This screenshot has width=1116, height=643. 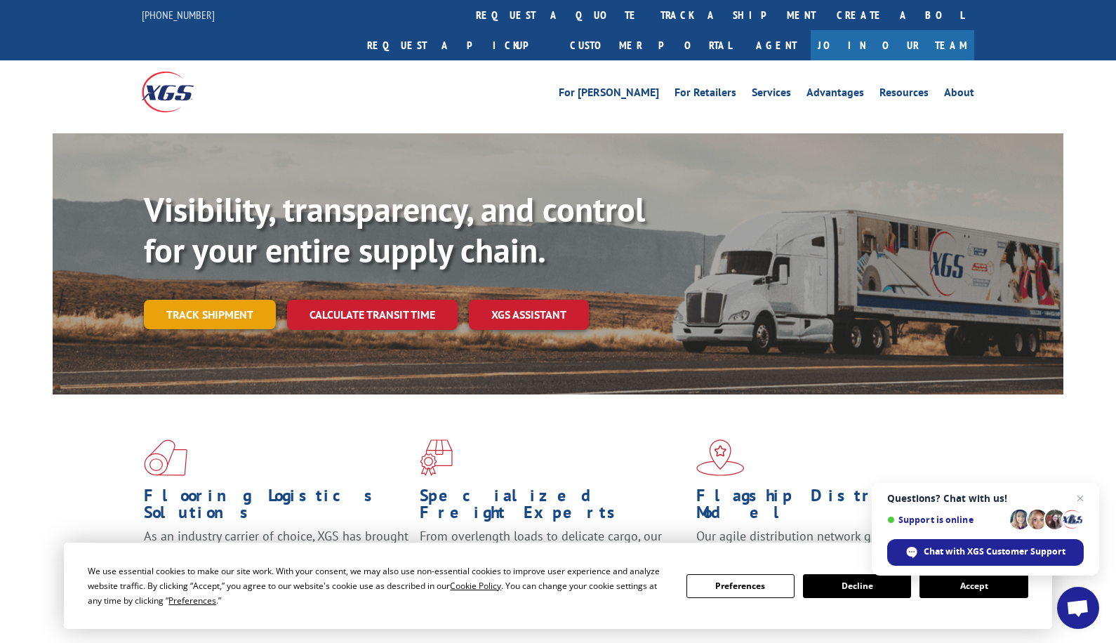 I want to click on h1: Specialized Freight Experts, so click(x=552, y=507).